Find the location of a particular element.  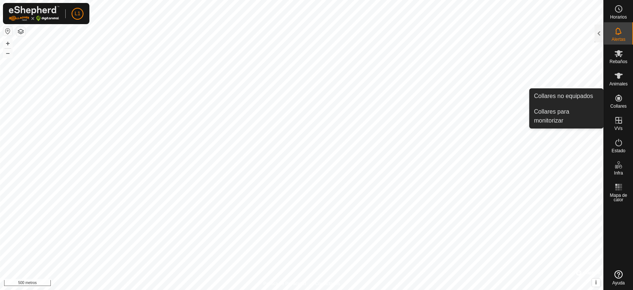

a: Contáctanos is located at coordinates (327, 283).